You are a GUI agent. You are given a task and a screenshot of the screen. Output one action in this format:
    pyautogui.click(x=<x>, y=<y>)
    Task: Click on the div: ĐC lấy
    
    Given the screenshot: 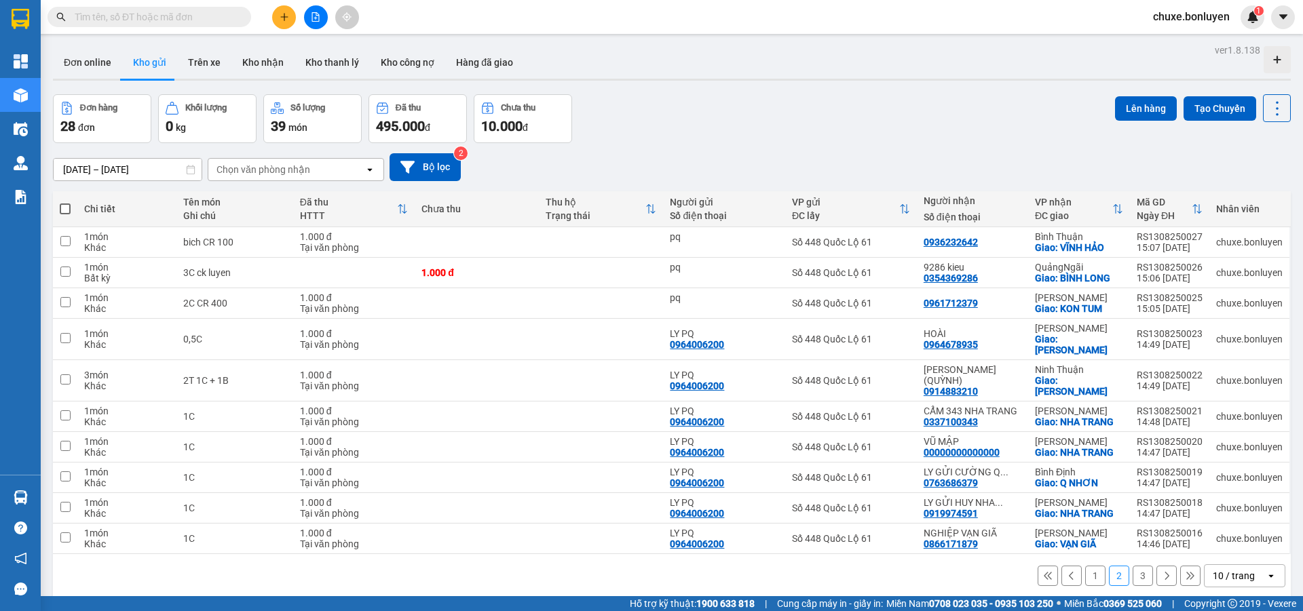 What is the action you would take?
    pyautogui.click(x=846, y=216)
    